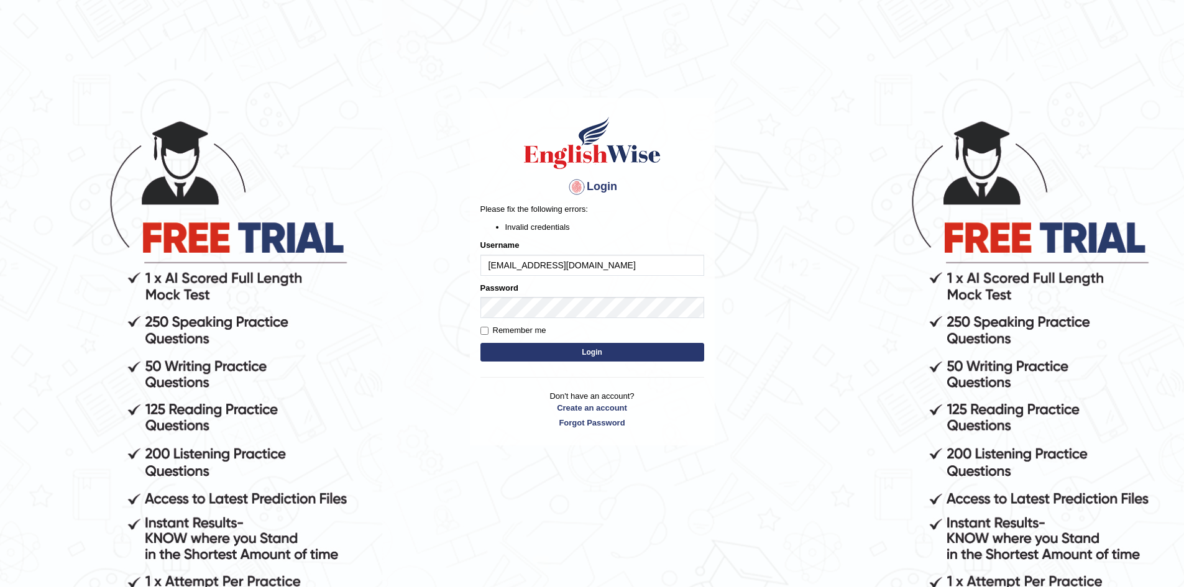 Image resolution: width=1184 pixels, height=587 pixels. What do you see at coordinates (592, 143) in the screenshot?
I see `img: Logo of English Wise sign in for intelligent practice with AI` at bounding box center [592, 143].